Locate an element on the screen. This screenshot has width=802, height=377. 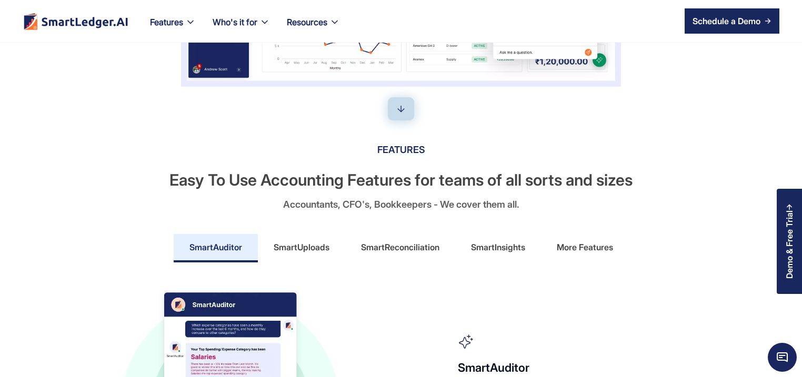
img: arrow right icon is located at coordinates (767, 21).